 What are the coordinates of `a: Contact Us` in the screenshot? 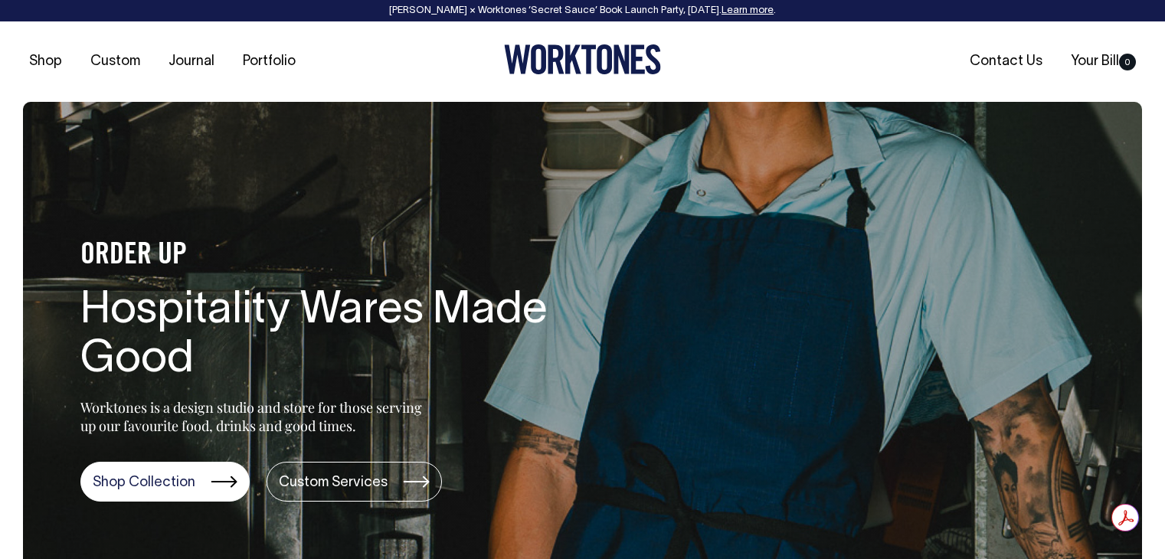 It's located at (1006, 61).